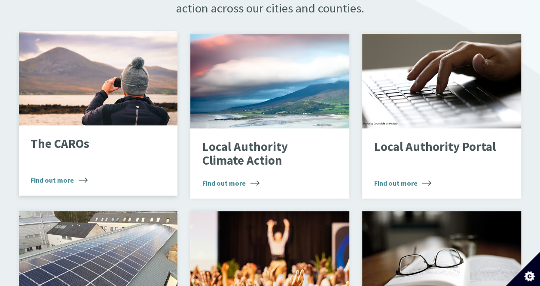  What do you see at coordinates (441, 116) in the screenshot?
I see `a: Local Authority Portal Find out more` at bounding box center [441, 116].